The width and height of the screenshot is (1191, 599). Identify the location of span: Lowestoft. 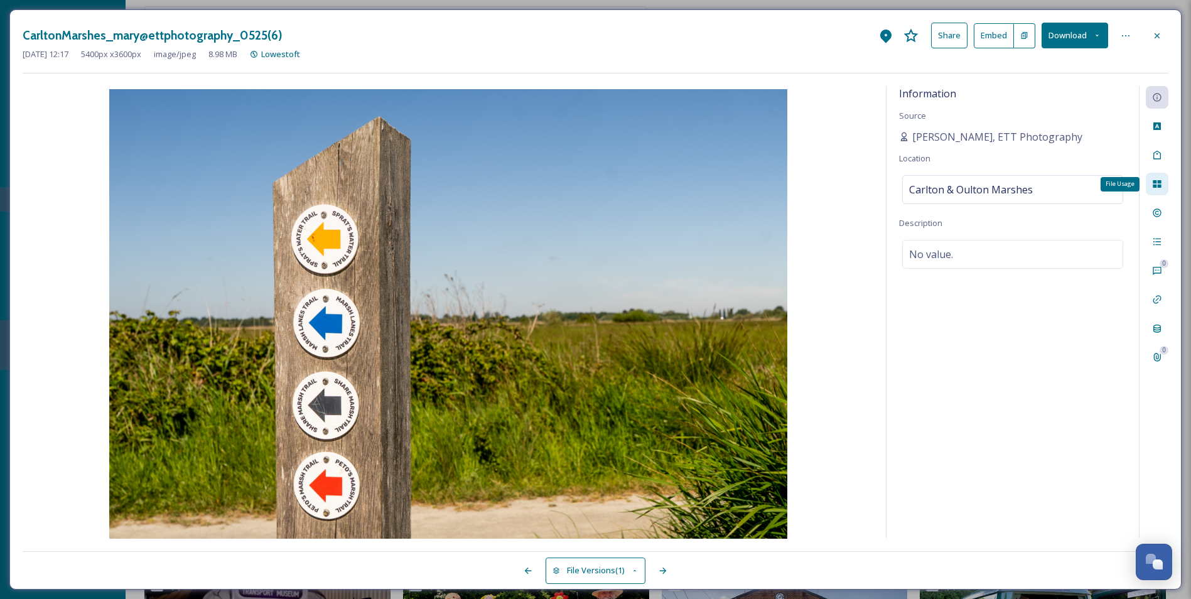
(281, 54).